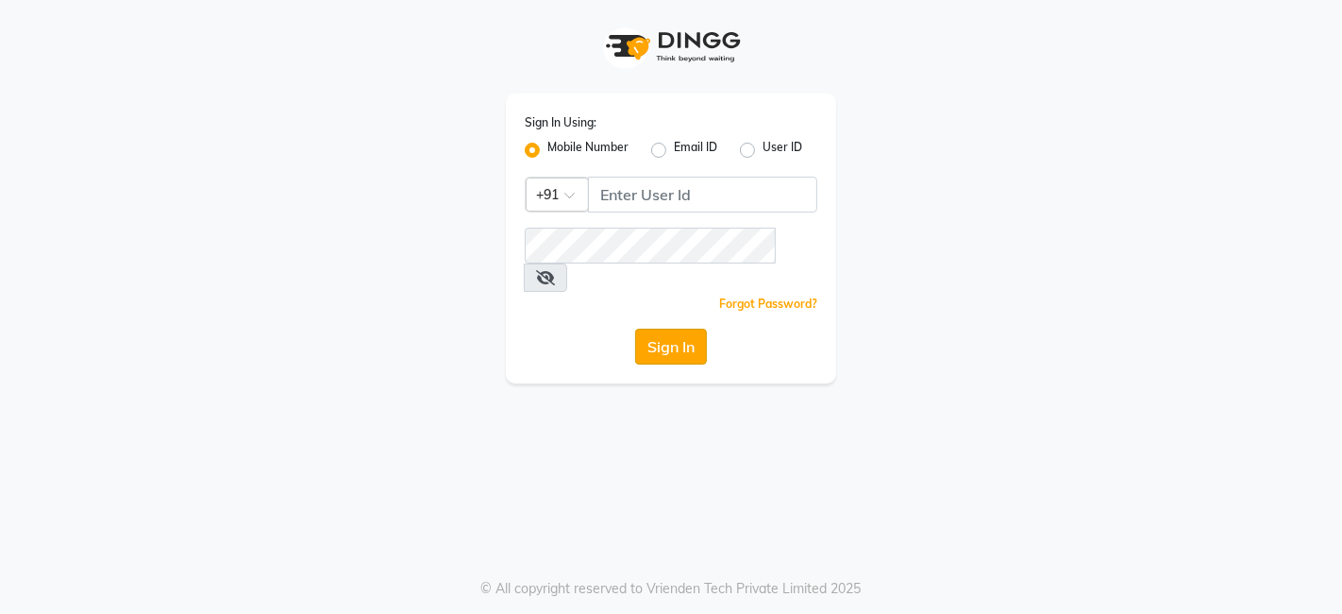  I want to click on label: Mobile Number, so click(588, 150).